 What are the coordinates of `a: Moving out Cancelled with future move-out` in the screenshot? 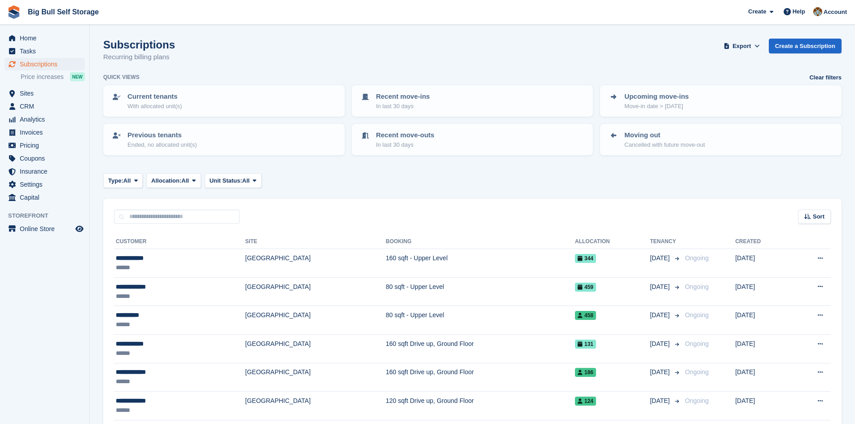 It's located at (721, 140).